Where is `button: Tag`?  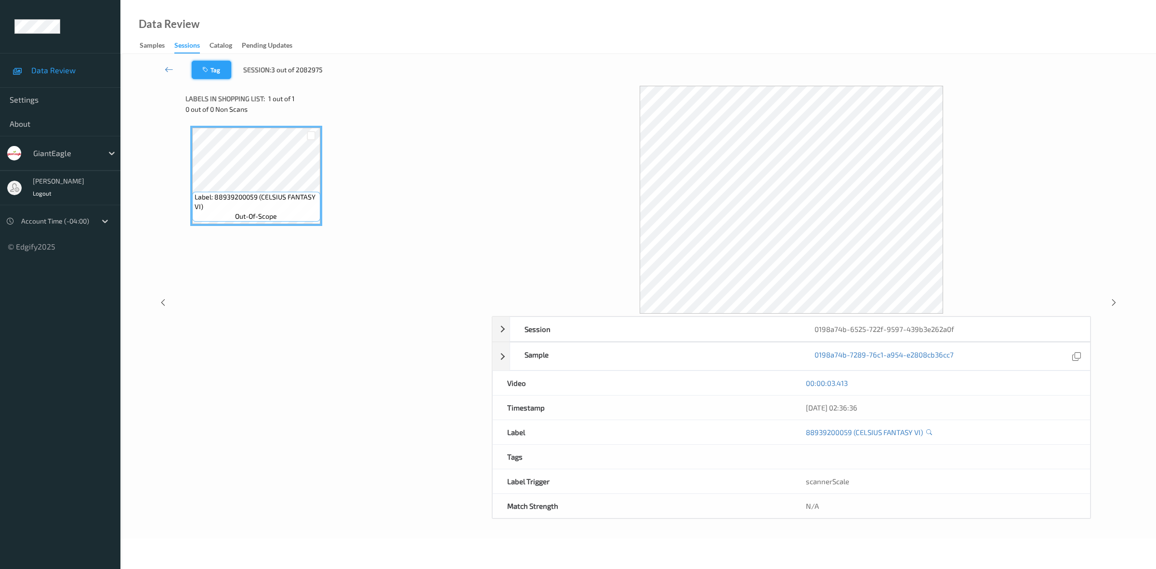
button: Tag is located at coordinates (212, 70).